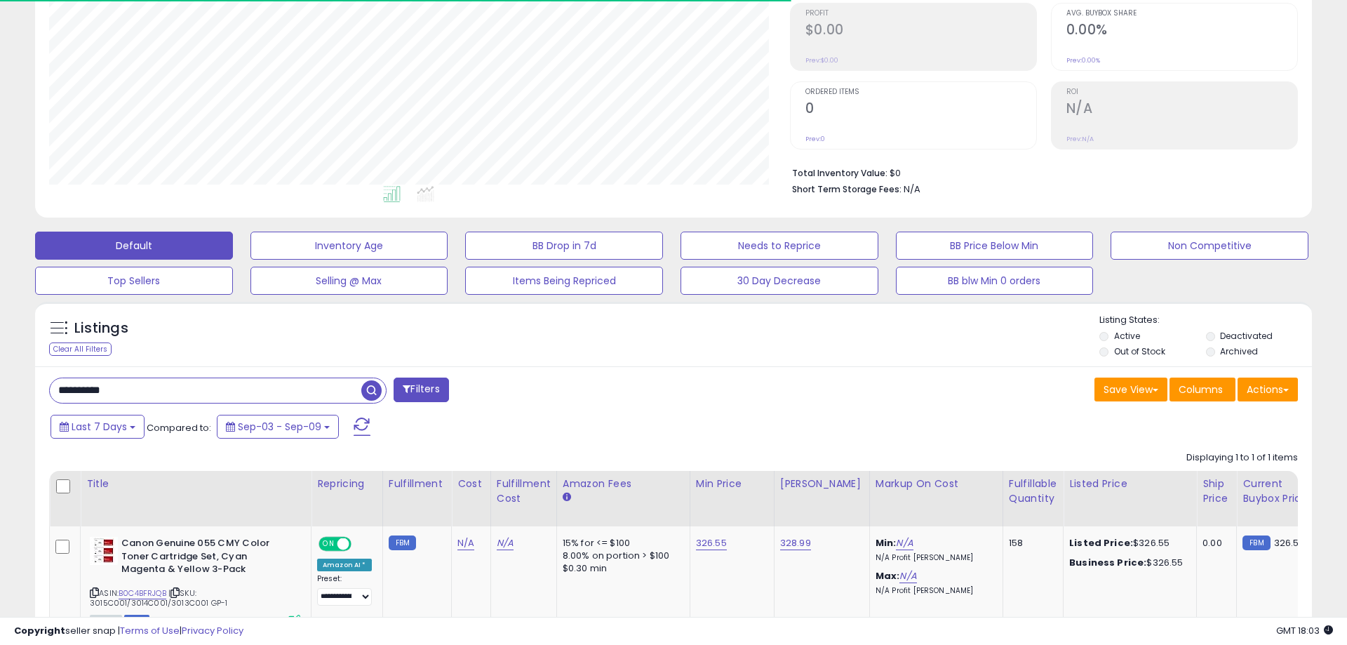  Describe the element at coordinates (345, 590) in the screenshot. I see `div: Preset:` at that location.